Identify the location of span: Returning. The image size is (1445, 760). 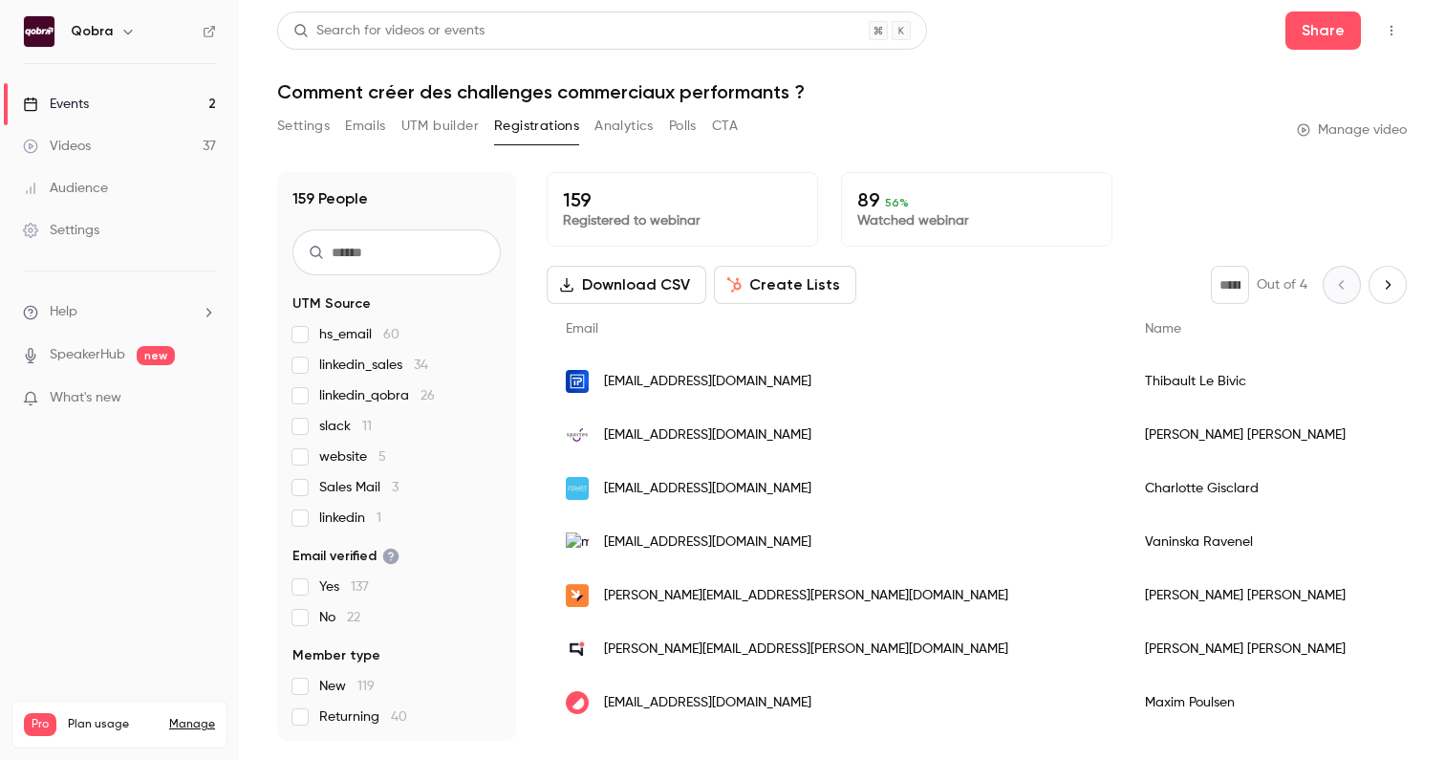
(363, 717).